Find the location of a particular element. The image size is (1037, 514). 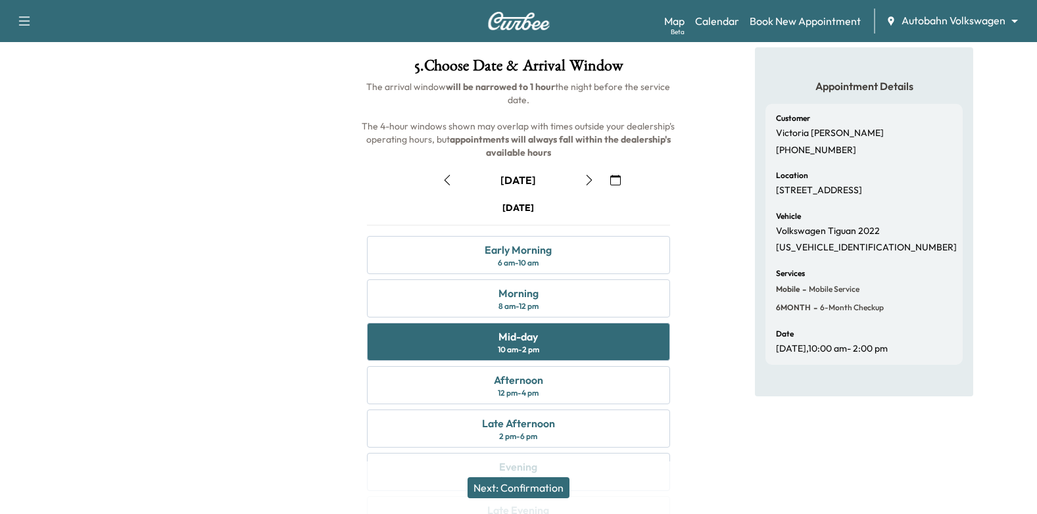

div: 6 am - 10 am is located at coordinates (518, 263).